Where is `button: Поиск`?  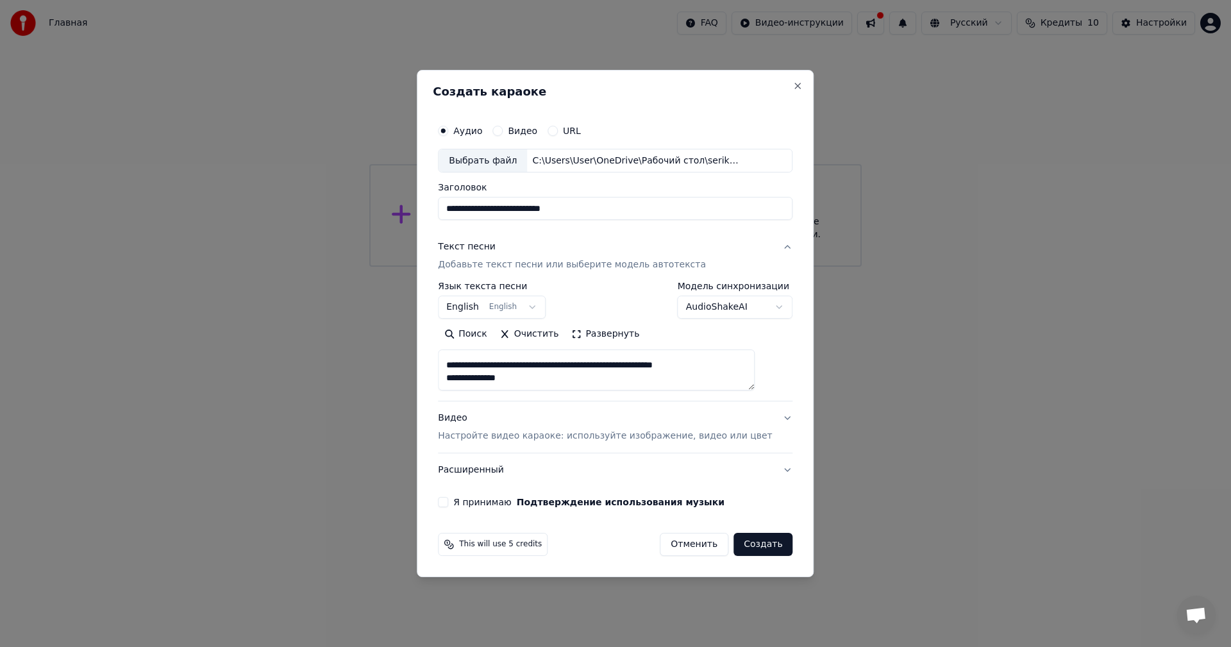
button: Поиск is located at coordinates (465, 335).